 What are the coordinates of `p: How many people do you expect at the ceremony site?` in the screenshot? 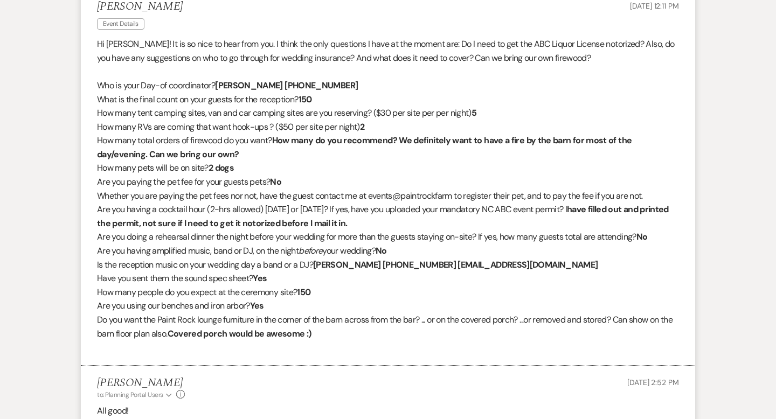 It's located at (388, 293).